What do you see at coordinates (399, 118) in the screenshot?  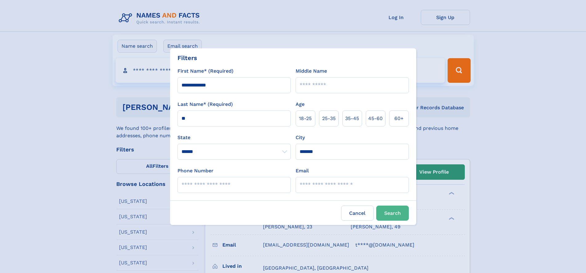 I see `span: 60+` at bounding box center [399, 118].